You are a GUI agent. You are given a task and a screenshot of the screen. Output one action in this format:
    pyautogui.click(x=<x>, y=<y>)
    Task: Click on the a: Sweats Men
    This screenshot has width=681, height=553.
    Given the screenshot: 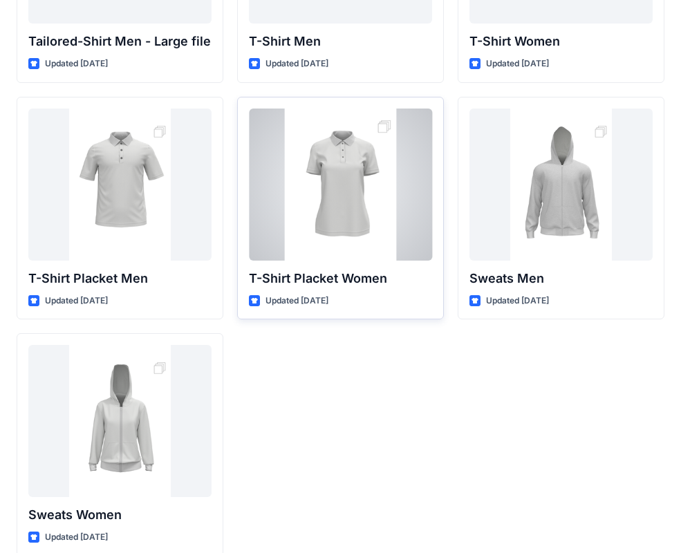 What is the action you would take?
    pyautogui.click(x=561, y=185)
    